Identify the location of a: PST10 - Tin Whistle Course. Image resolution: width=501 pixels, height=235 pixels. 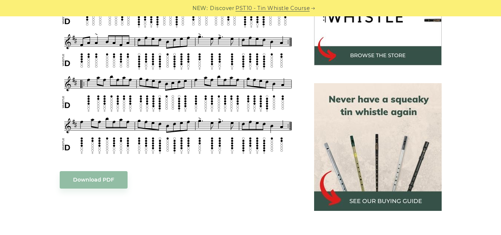
(273, 8).